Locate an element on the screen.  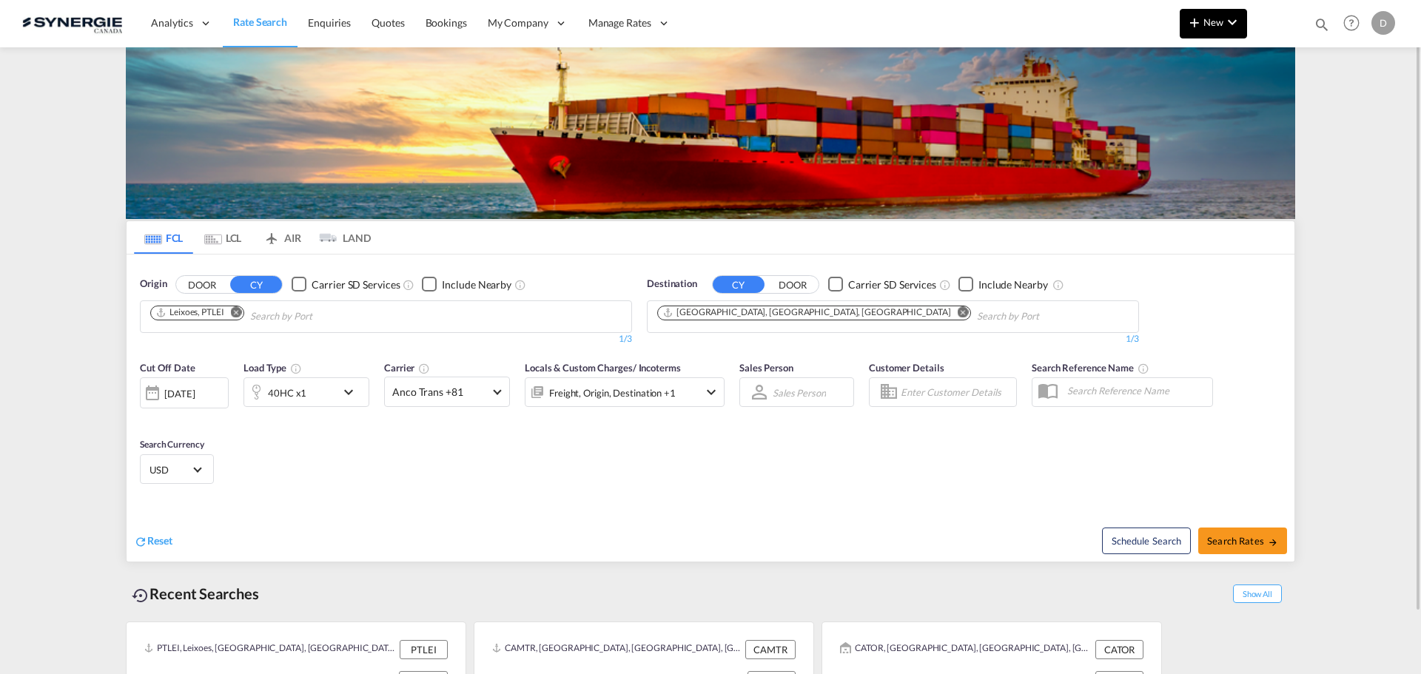
div: OriginDOOR CY Checkbox No InkUnchecked: Search for CY (Container Yard) services for all selected ... is located at coordinates (711, 408).